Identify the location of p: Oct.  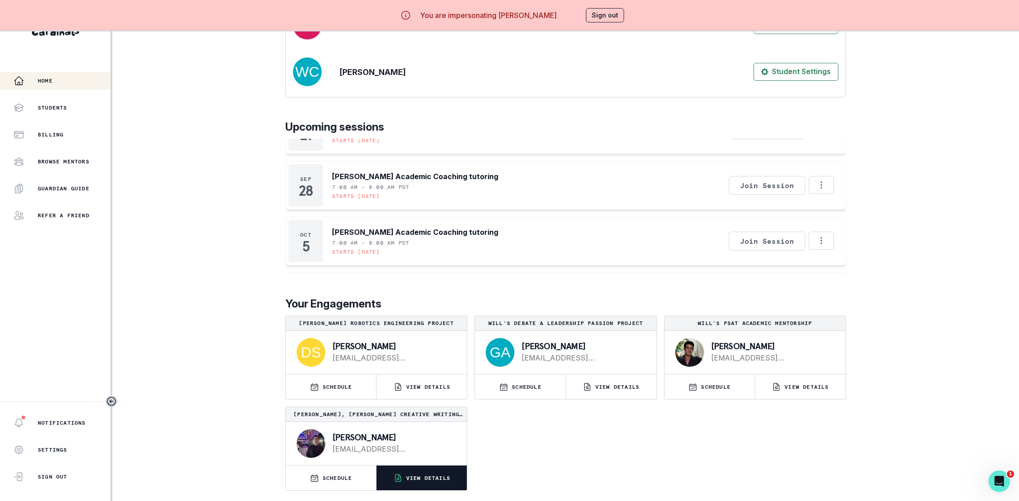
(305, 235).